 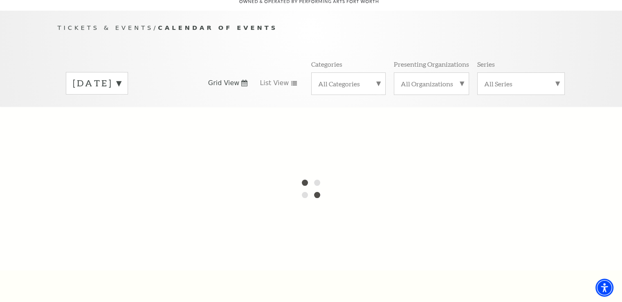 I want to click on p: Series, so click(x=486, y=64).